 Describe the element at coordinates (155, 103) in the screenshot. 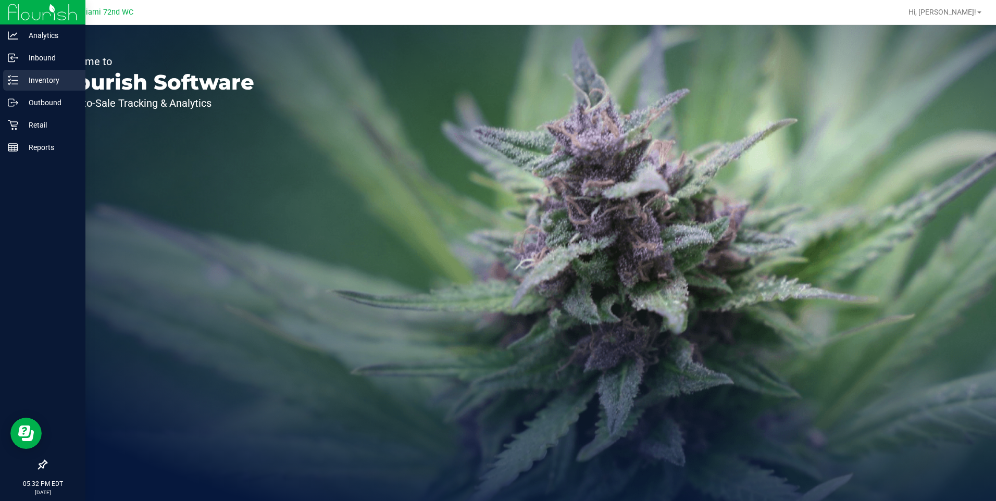

I see `p: Seed-to-Sale Tracking & Analytics` at that location.